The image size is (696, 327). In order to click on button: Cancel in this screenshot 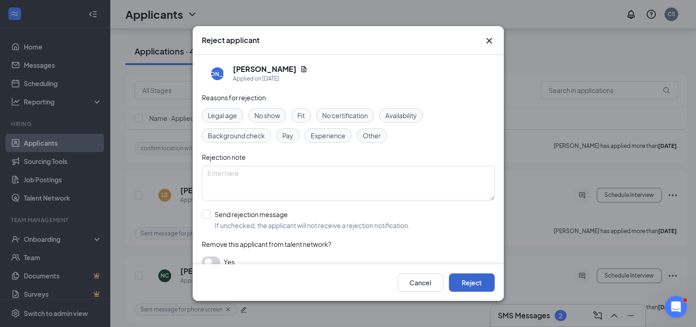, I will do `click(421, 282)`.